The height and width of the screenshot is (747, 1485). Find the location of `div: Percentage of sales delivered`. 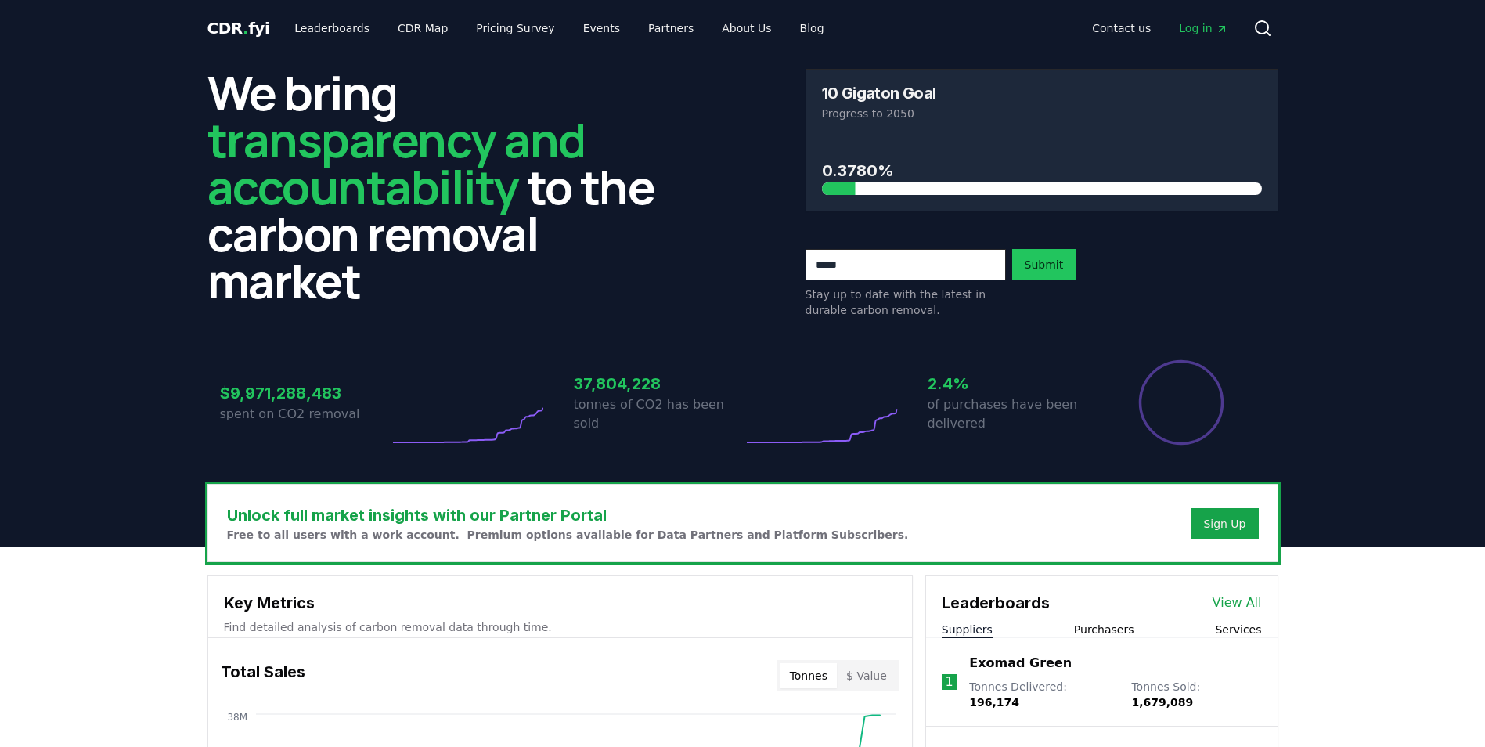

div: Percentage of sales delivered is located at coordinates (1181, 402).